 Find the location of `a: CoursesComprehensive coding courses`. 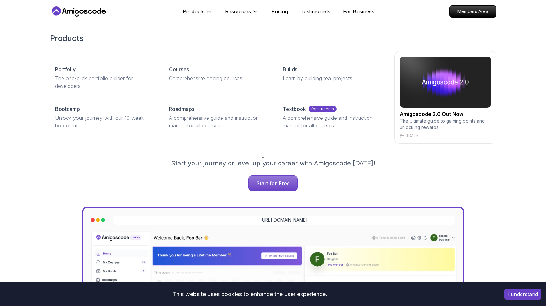

a: CoursesComprehensive coding courses is located at coordinates (218, 74).